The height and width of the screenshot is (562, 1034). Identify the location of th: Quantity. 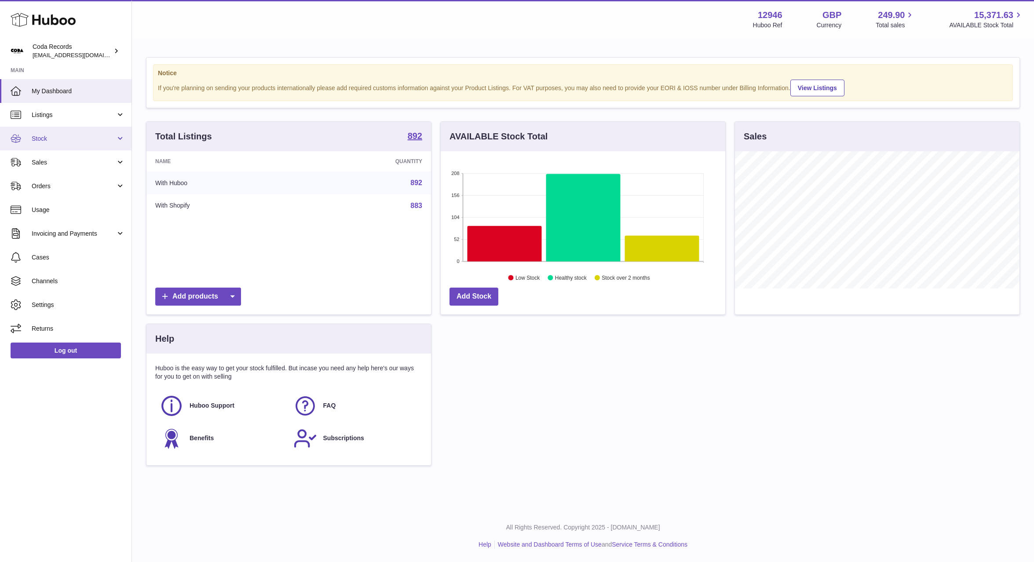
(365, 161).